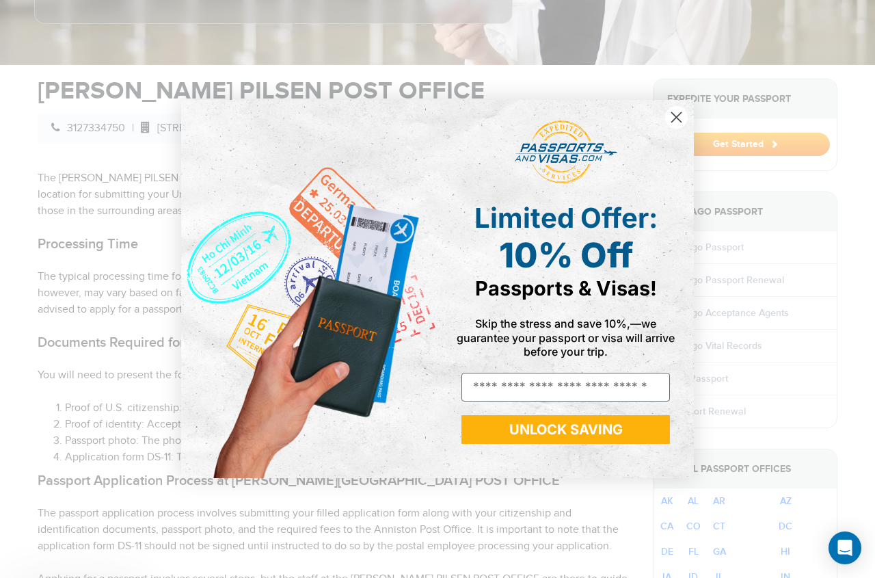  What do you see at coordinates (566, 288) in the screenshot?
I see `span: Passports & Visas!` at bounding box center [566, 288].